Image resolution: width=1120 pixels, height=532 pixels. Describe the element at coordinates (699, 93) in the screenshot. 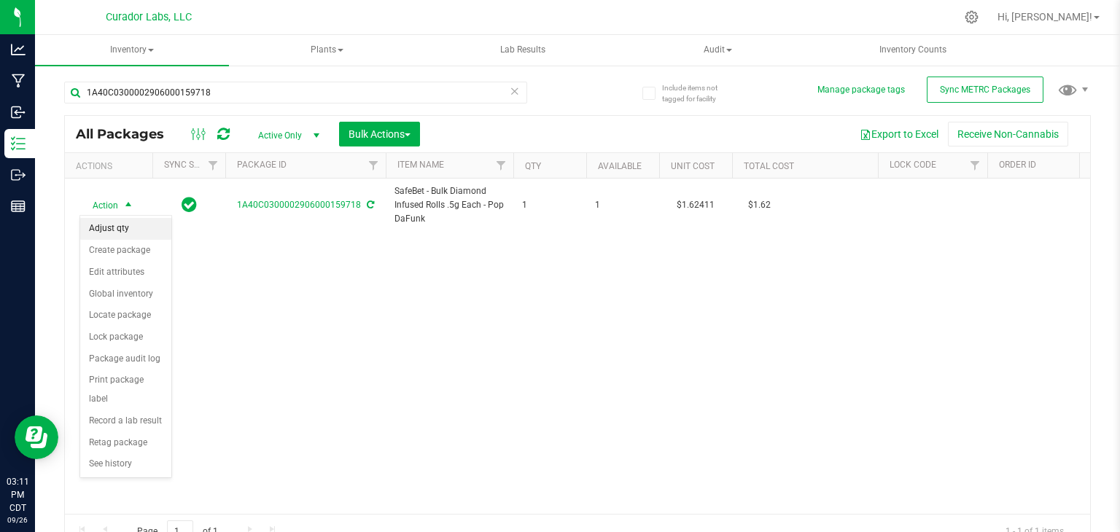

I see `span: Include items not tagged for facility` at that location.